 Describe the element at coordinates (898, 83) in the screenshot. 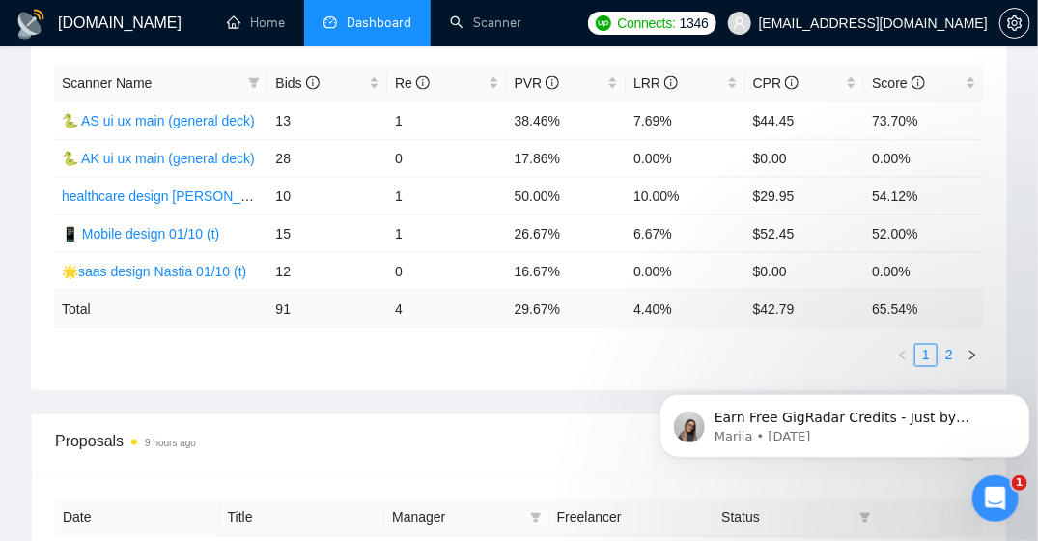

I see `span: Score` at that location.